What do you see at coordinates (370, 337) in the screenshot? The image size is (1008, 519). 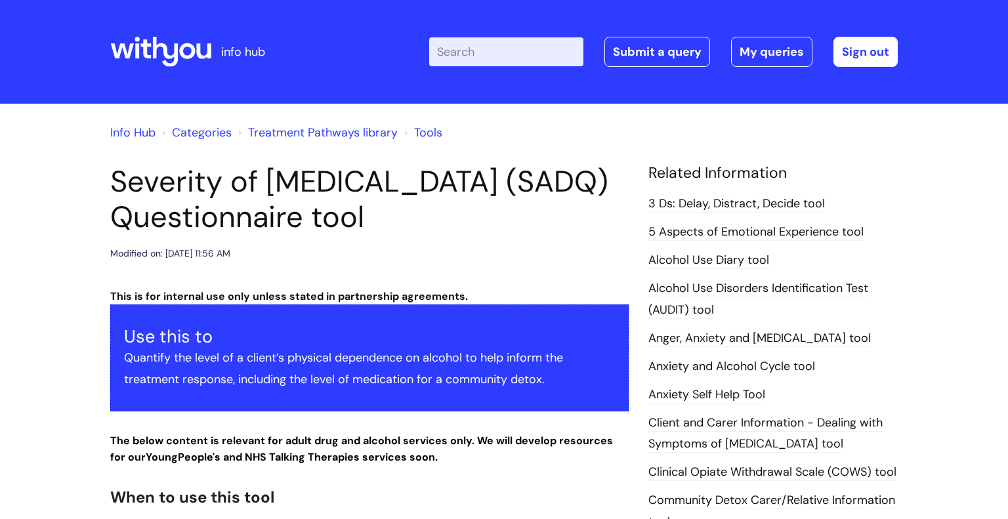 I see `h3: Use this to` at bounding box center [370, 337].